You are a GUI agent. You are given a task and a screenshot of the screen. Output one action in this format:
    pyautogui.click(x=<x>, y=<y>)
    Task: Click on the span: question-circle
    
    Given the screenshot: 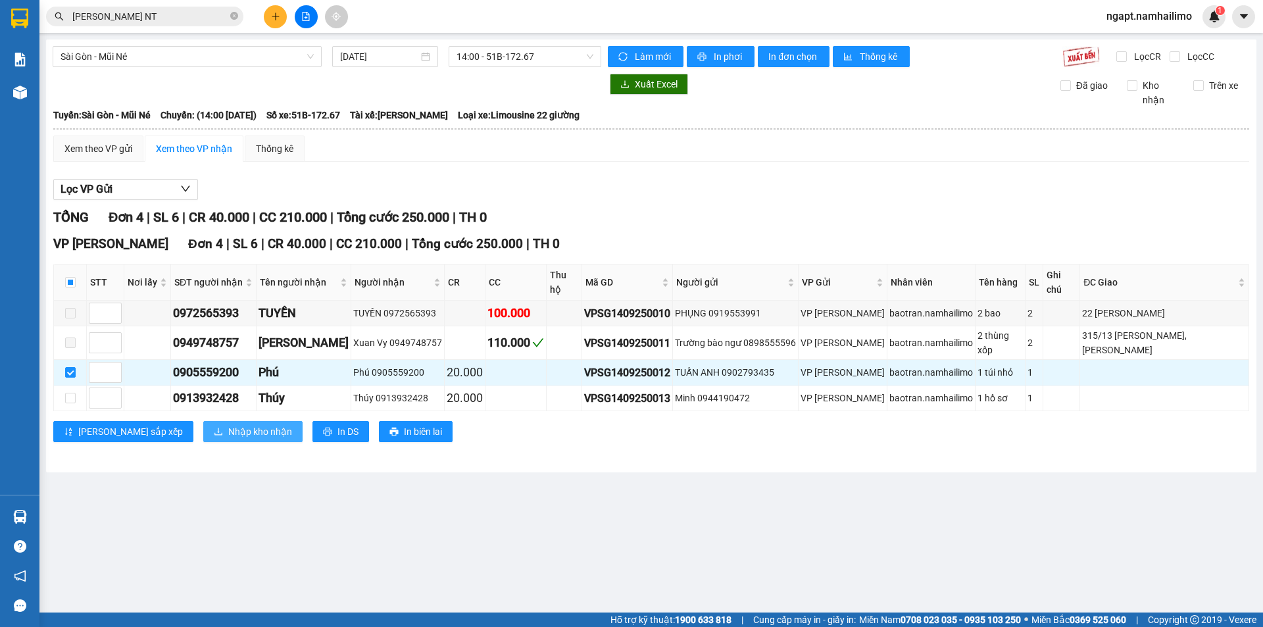 What is the action you would take?
    pyautogui.click(x=20, y=546)
    